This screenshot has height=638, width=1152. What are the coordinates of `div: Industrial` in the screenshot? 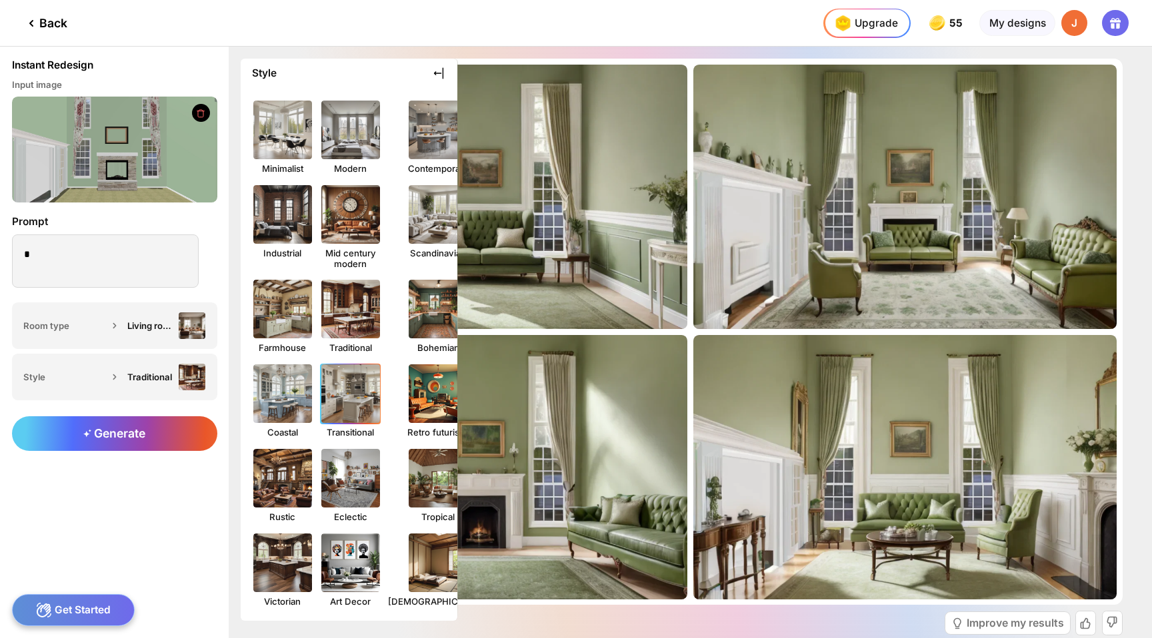 It's located at (282, 253).